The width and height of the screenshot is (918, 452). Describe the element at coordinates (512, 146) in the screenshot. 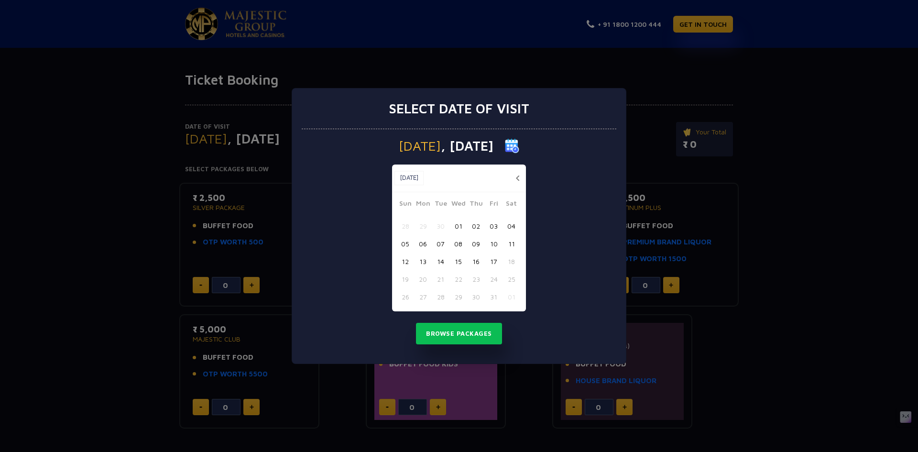

I see `img: calender icon` at that location.